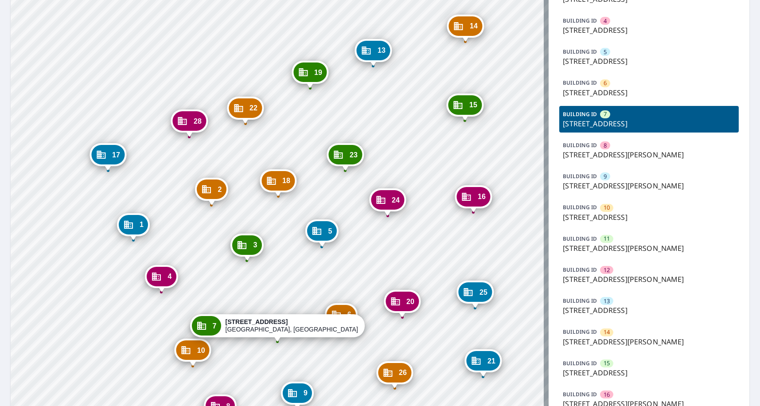 The width and height of the screenshot is (760, 406). I want to click on div: Dropped pin, building 6, Commercial property, 4715 Cottage Oaks Dr Charlotte, NC 28269, so click(341, 317).